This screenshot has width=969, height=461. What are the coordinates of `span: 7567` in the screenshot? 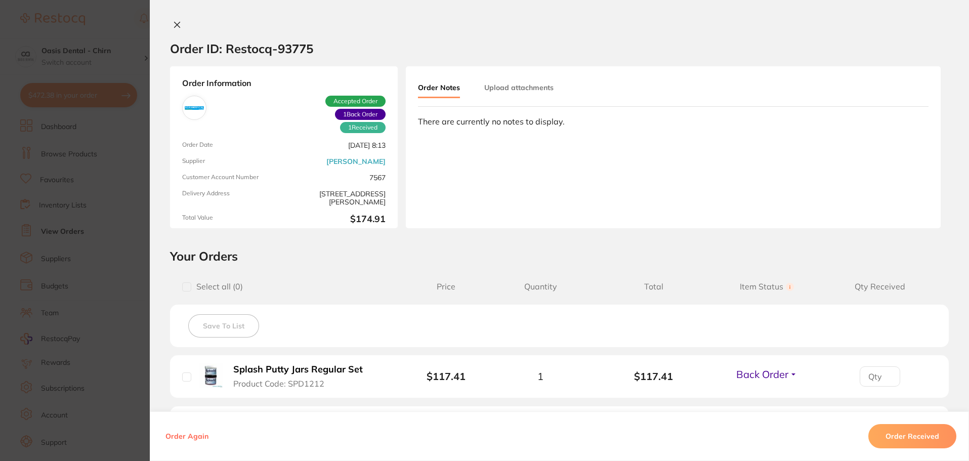 It's located at (336, 178).